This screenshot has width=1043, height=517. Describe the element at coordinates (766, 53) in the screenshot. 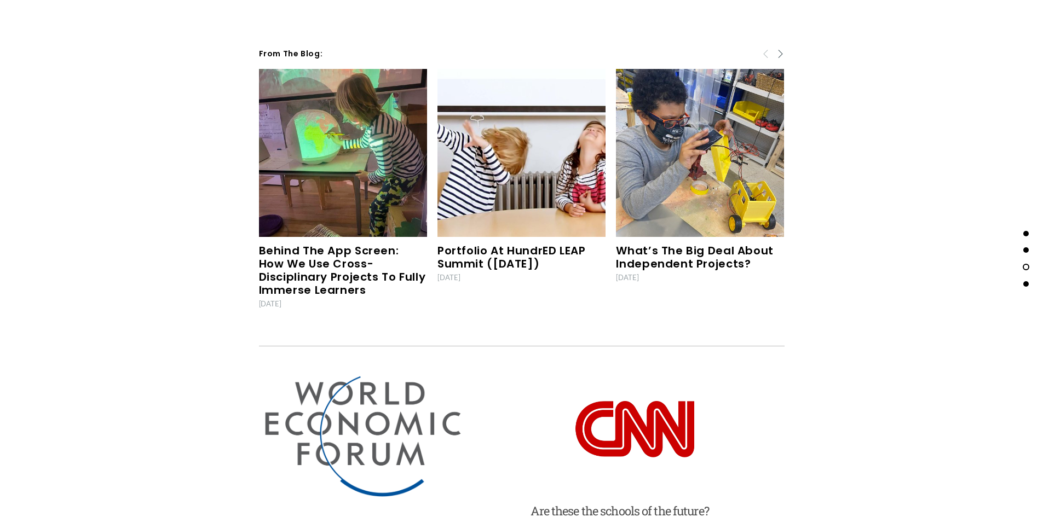

I see `span: Previous` at that location.